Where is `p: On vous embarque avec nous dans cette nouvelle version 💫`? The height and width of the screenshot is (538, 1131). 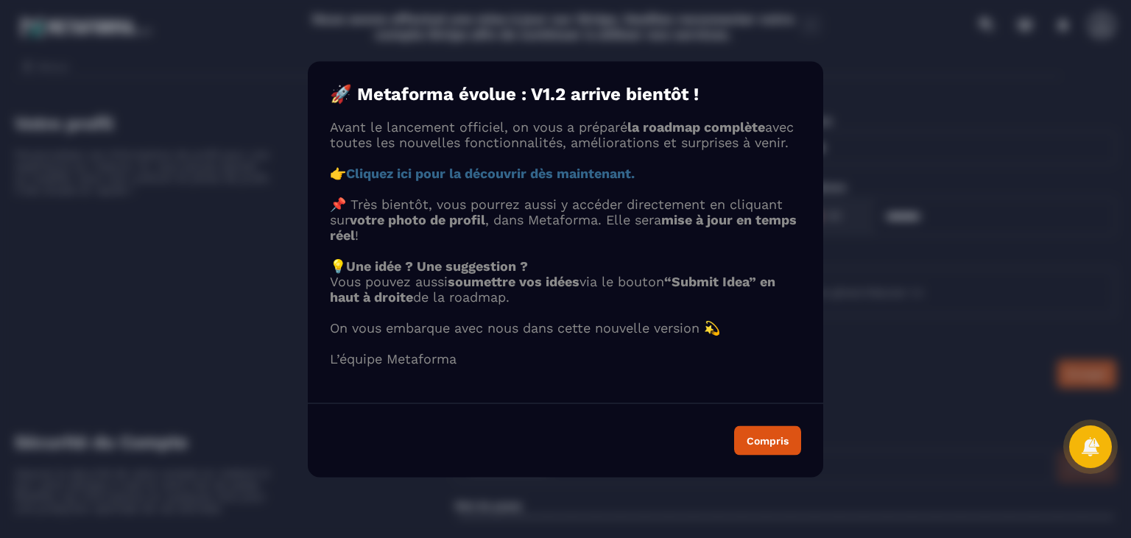
p: On vous embarque avec nous dans cette nouvelle version 💫 is located at coordinates (566, 327).